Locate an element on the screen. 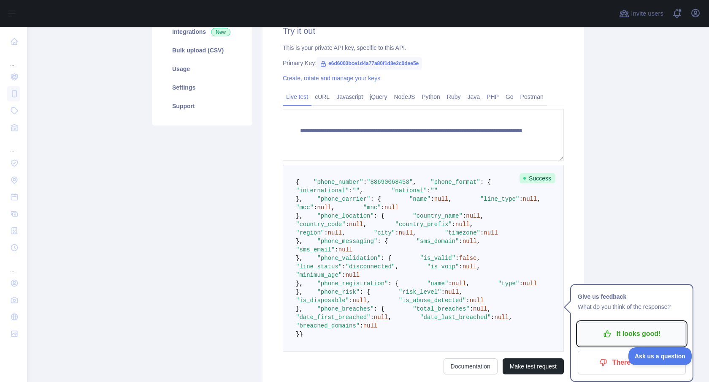 This screenshot has height=382, width=709. a: Java is located at coordinates (474, 97).